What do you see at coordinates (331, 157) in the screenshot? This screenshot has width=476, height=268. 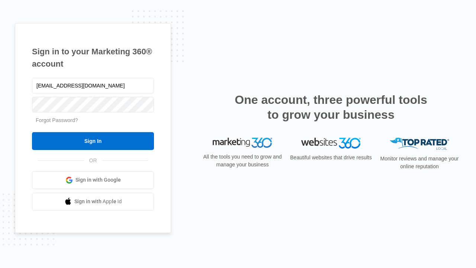 I see `p: Beautiful websites that drive results` at bounding box center [331, 157].